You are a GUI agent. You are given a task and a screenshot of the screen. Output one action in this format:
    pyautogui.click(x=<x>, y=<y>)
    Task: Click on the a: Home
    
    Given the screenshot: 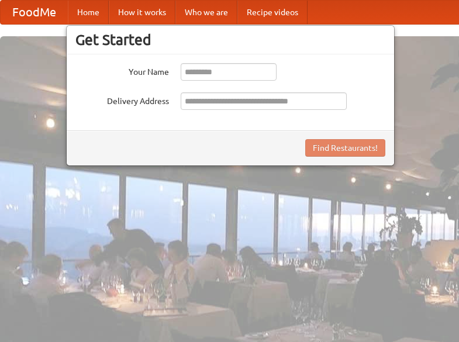 What is the action you would take?
    pyautogui.click(x=88, y=12)
    